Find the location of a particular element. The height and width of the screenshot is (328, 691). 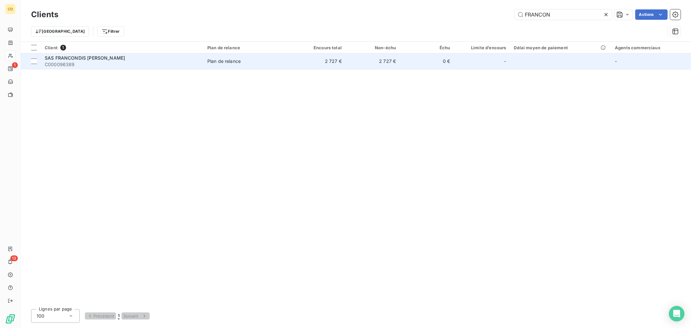

div: Agents commerciaux is located at coordinates (651, 48).